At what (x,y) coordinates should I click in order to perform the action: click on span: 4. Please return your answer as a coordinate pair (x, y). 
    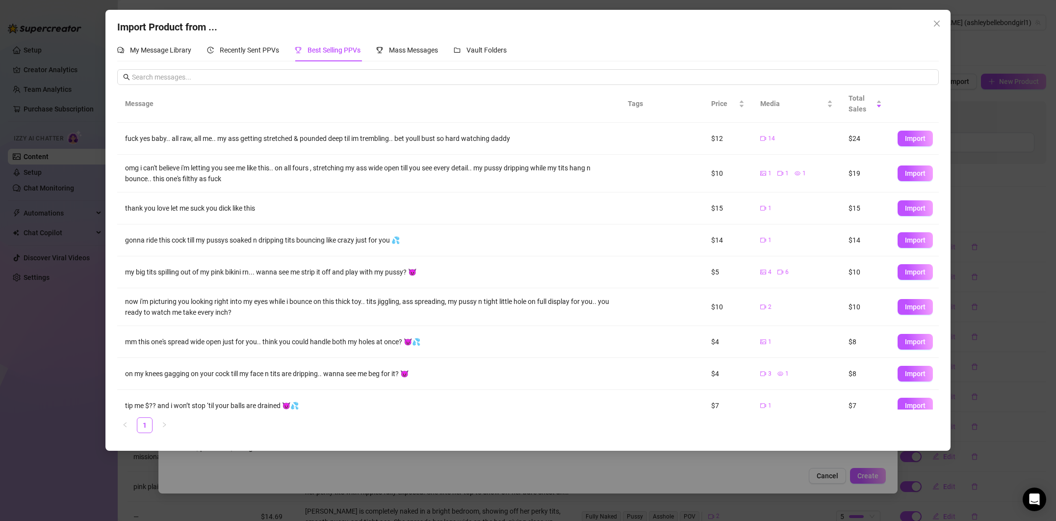
    Looking at the image, I should click on (770, 272).